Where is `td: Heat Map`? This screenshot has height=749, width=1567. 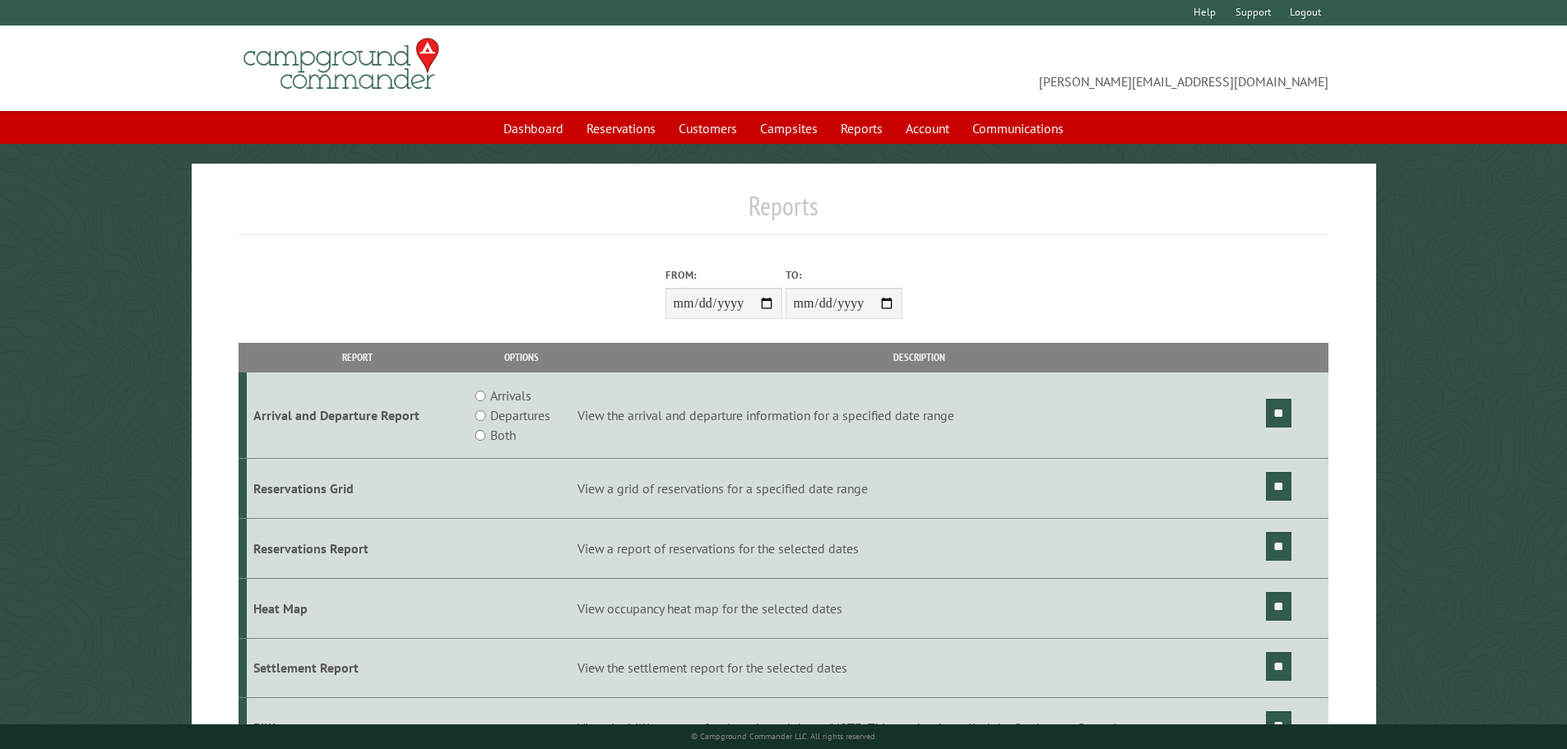 td: Heat Map is located at coordinates (357, 608).